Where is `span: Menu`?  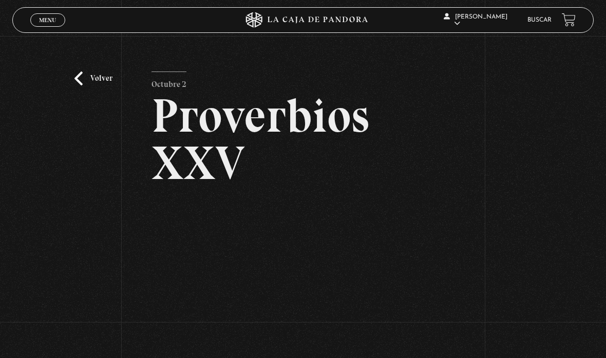
span: Menu is located at coordinates (47, 20).